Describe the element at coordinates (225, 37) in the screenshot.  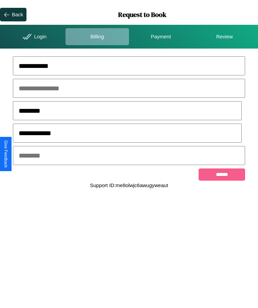
I see `div: Review` at that location.